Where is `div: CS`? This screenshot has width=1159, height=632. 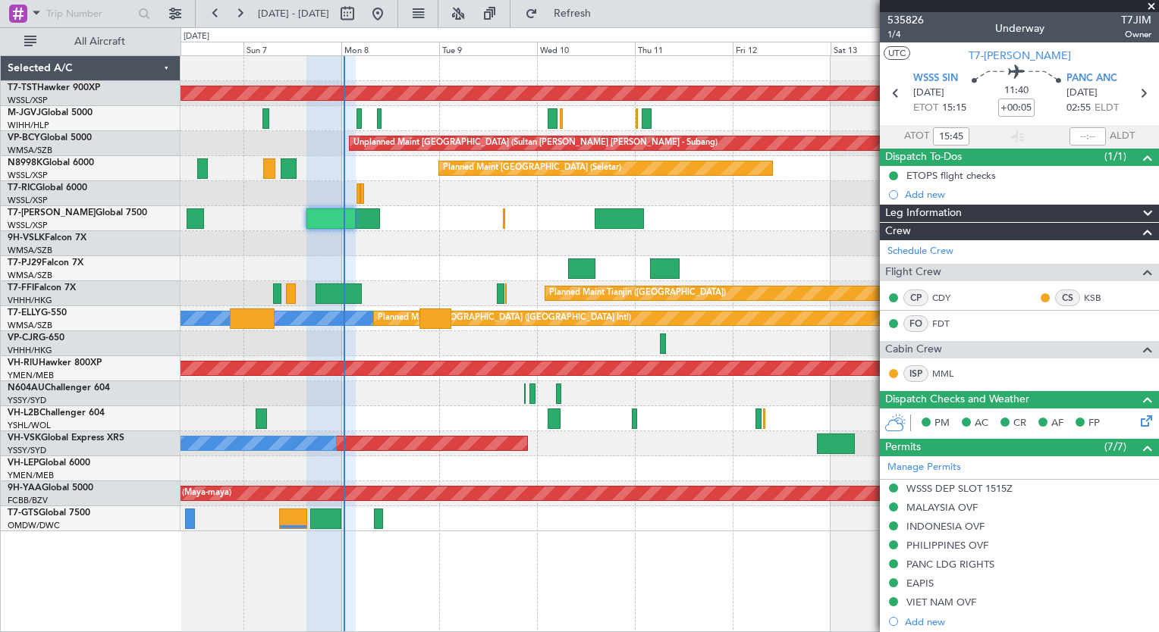
div: CS is located at coordinates (1067, 298).